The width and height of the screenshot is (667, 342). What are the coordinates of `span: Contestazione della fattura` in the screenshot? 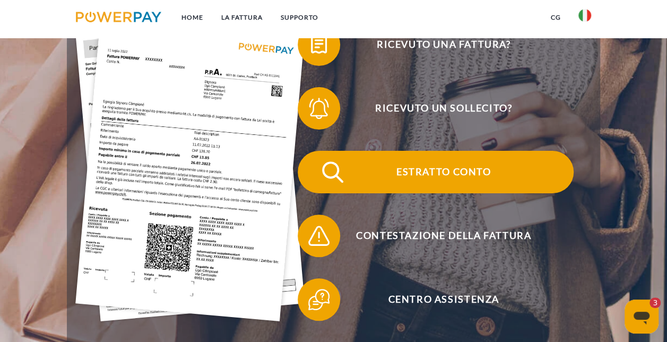 It's located at (444, 236).